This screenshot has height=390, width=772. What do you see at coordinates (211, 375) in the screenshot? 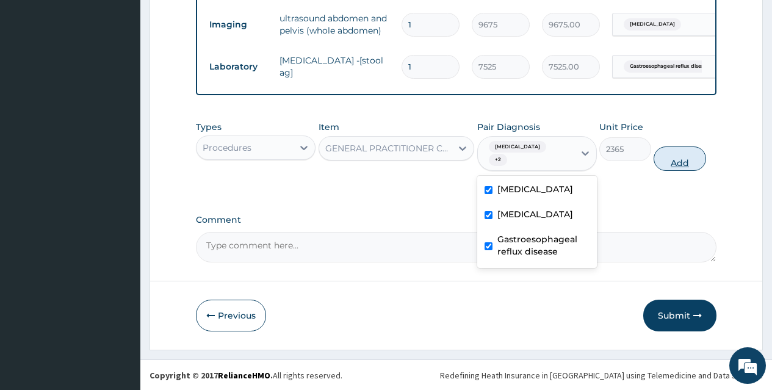
I see `strong: Copyright © 2017 .` at bounding box center [211, 375].